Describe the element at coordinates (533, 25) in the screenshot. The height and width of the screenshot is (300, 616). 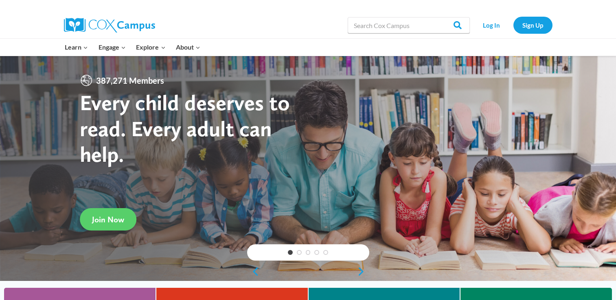
I see `a: Sign Up` at that location.